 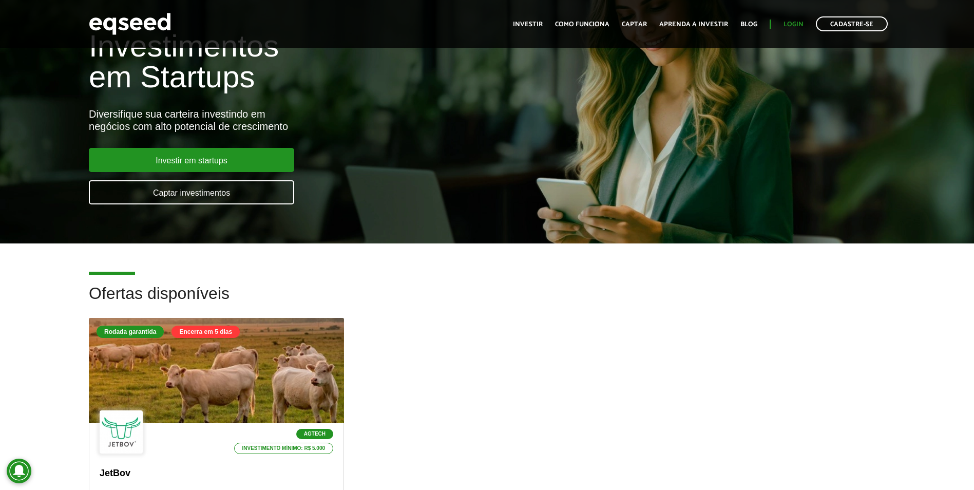 What do you see at coordinates (749, 24) in the screenshot?
I see `a: Blog` at bounding box center [749, 24].